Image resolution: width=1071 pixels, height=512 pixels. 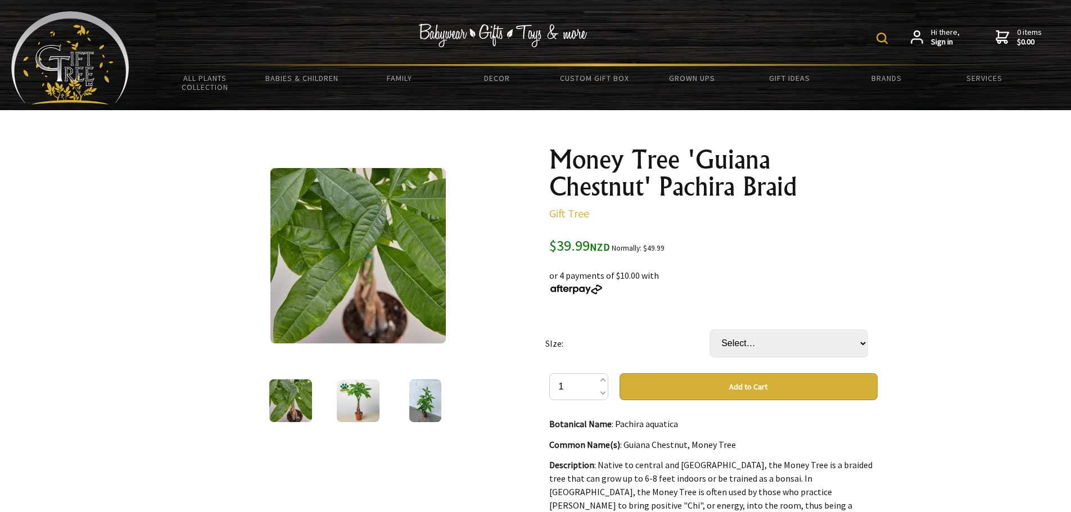 I want to click on img: Babywear - Gifts - Toys & more, so click(x=503, y=35).